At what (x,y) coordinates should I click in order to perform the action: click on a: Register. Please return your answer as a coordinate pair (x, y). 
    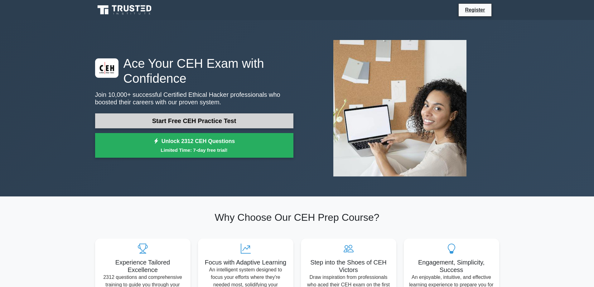
    Looking at the image, I should click on (475, 10).